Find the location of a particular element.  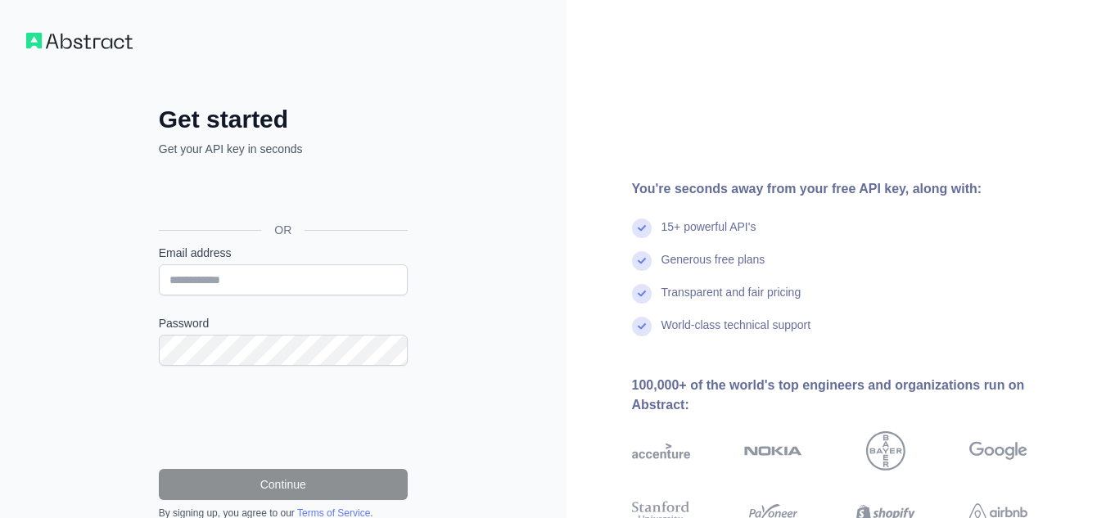

label: Password is located at coordinates (283, 323).